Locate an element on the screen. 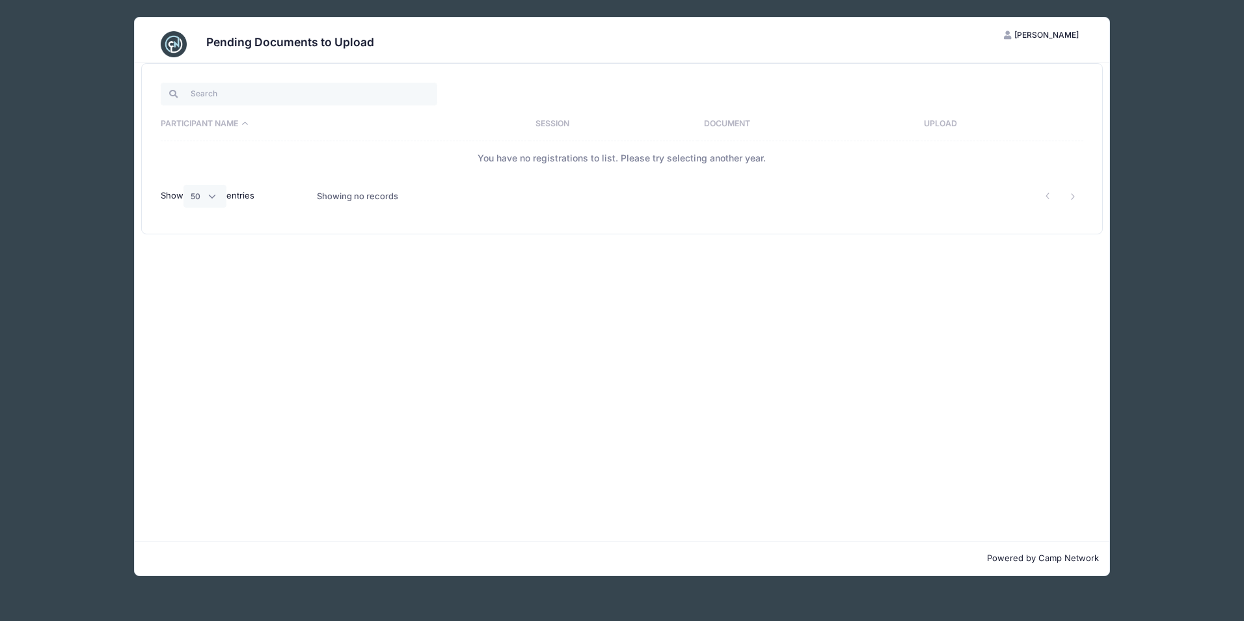 Image resolution: width=1244 pixels, height=621 pixels. th: Participant Name: activate to sort column descending is located at coordinates (345, 124).